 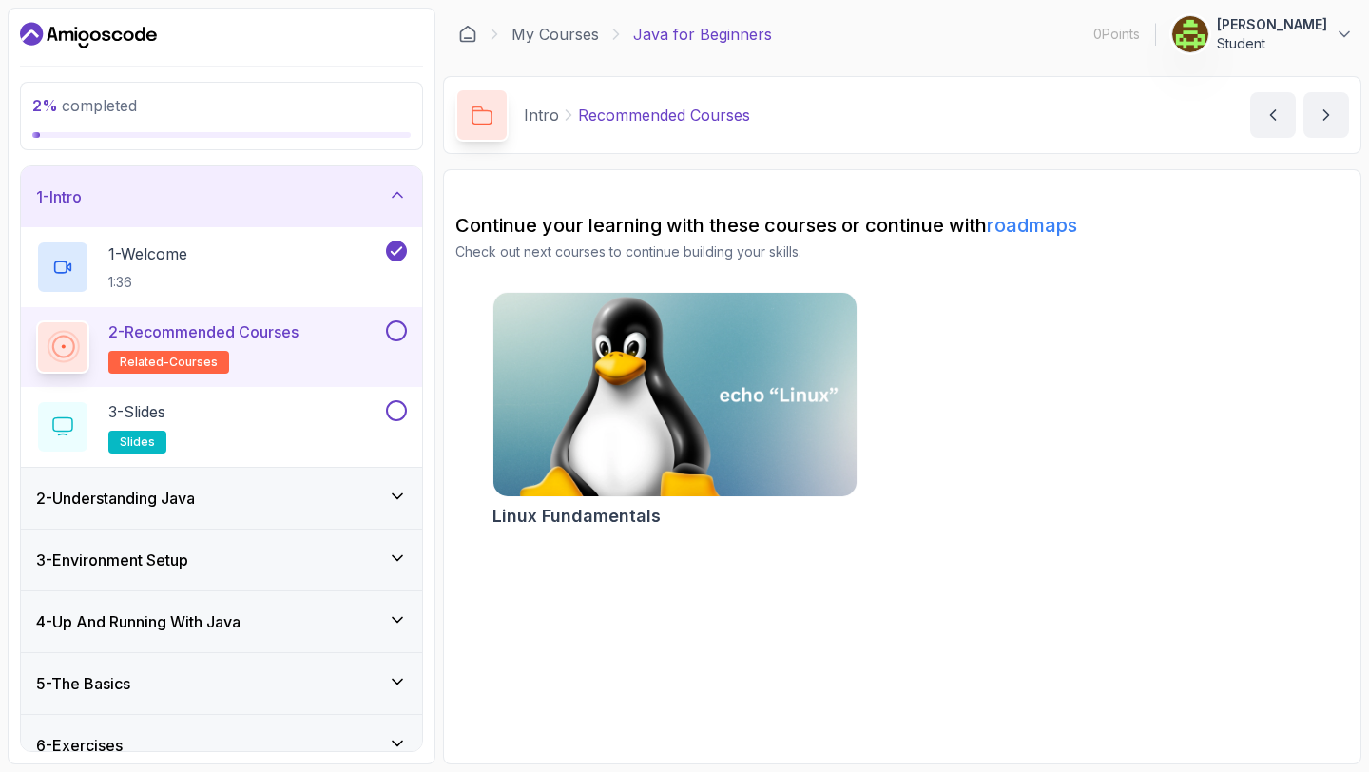 I want to click on img: Linux Fundamentals card, so click(x=674, y=395).